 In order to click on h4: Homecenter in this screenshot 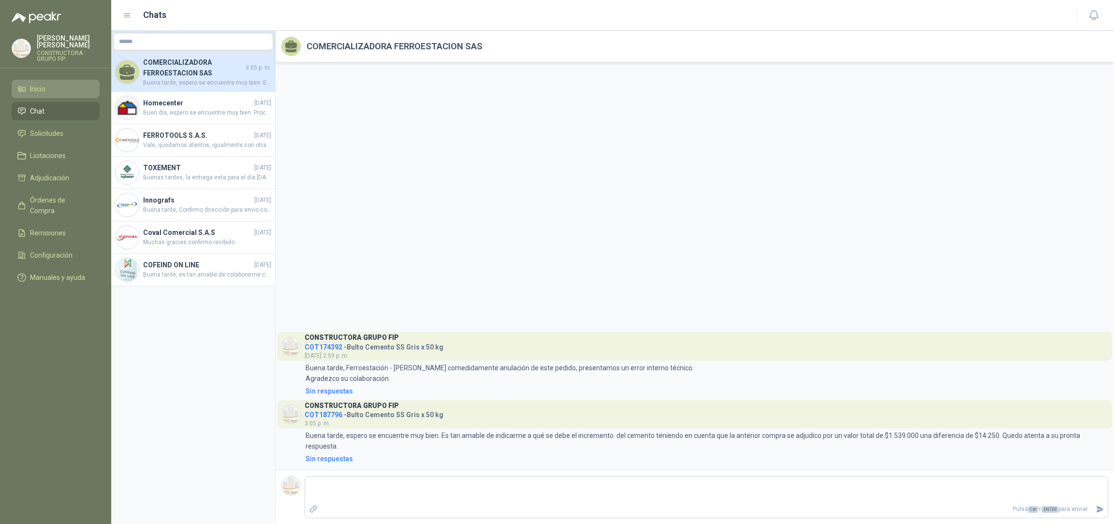, I will do `click(198, 103)`.